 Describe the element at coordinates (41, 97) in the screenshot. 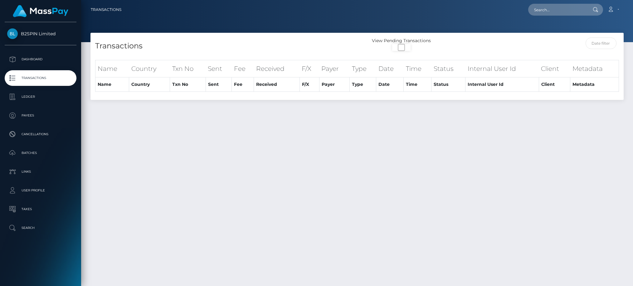

I see `p: Ledger` at that location.